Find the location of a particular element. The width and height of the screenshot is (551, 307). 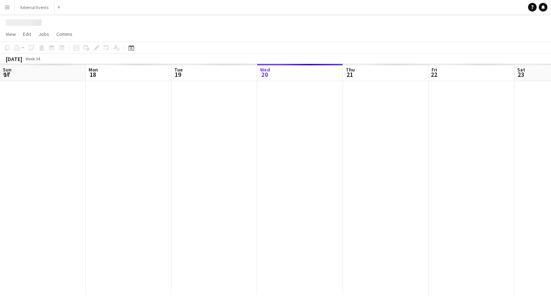

a: Comms is located at coordinates (64, 34).